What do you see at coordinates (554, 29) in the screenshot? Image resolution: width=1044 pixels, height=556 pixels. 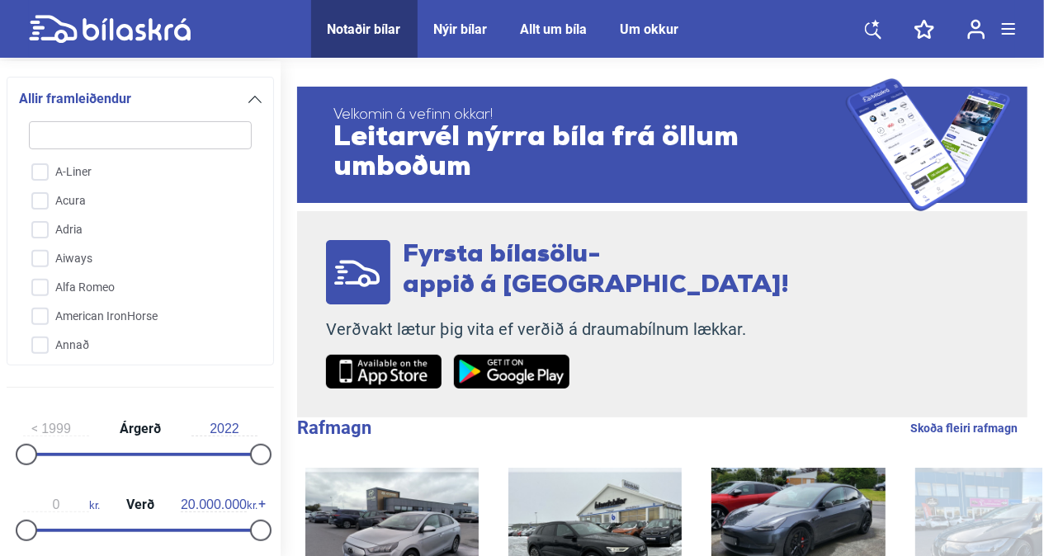 I see `div: Allt um bíla` at bounding box center [554, 29].